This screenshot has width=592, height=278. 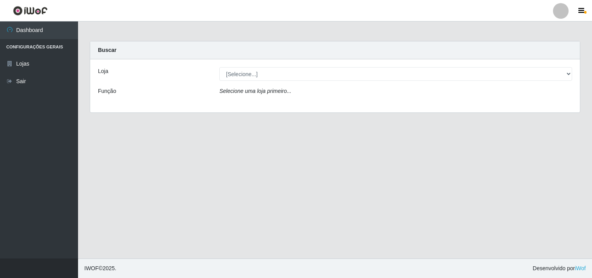 What do you see at coordinates (107, 50) in the screenshot?
I see `strong: Buscar` at bounding box center [107, 50].